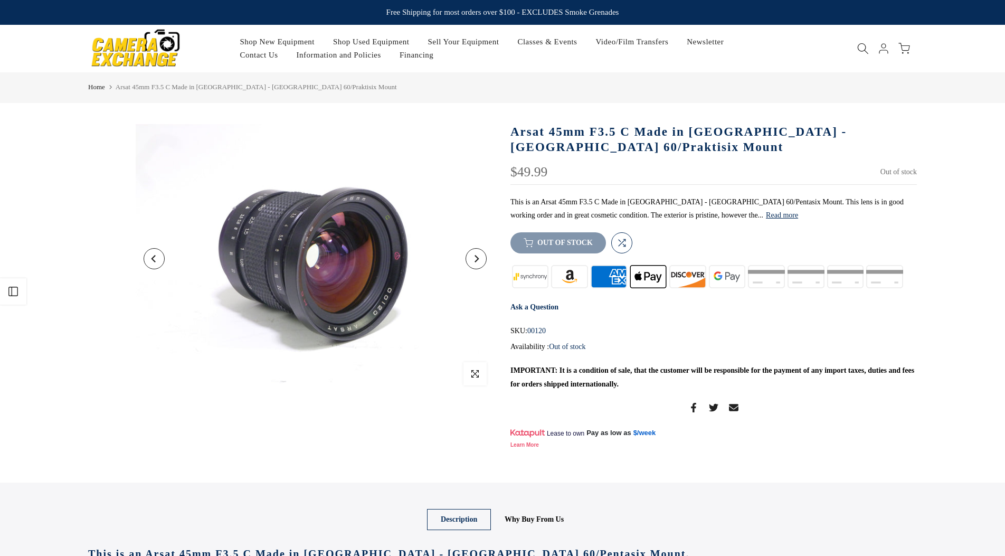 The width and height of the screenshot is (1005, 556). I want to click on img: paypal, so click(806, 277).